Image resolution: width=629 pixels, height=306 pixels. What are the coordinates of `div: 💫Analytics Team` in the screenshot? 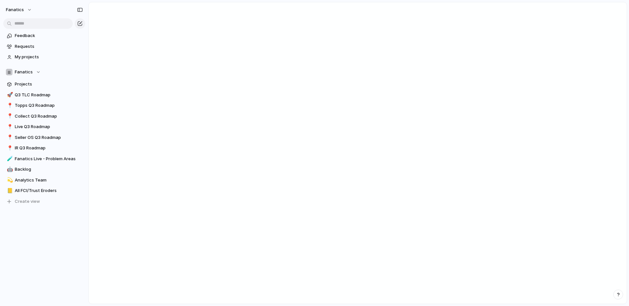 It's located at (44, 180).